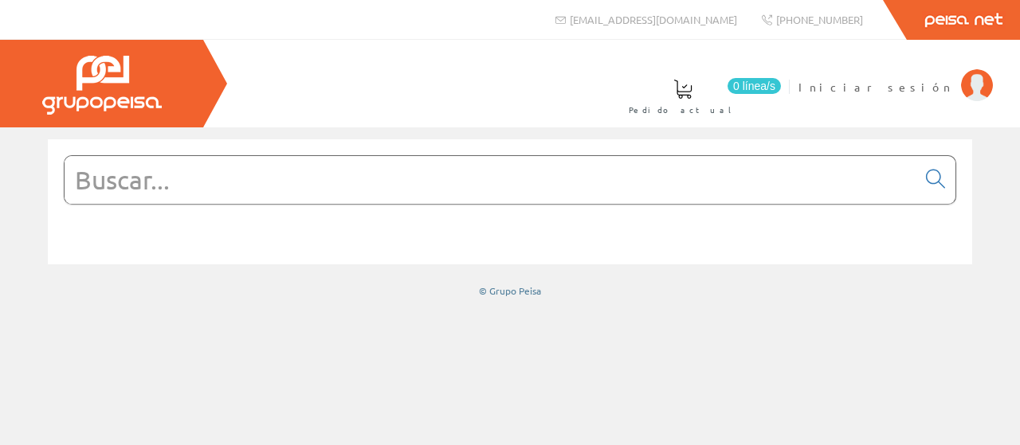  Describe the element at coordinates (490, 180) in the screenshot. I see `input: Buscar...` at that location.